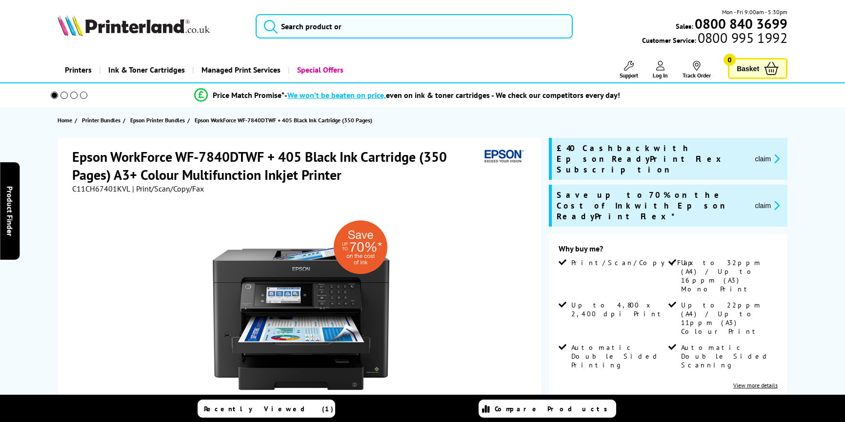 This screenshot has width=845, height=422. What do you see at coordinates (145, 70) in the screenshot?
I see `a: Ink & Toner Cartridges` at bounding box center [145, 70].